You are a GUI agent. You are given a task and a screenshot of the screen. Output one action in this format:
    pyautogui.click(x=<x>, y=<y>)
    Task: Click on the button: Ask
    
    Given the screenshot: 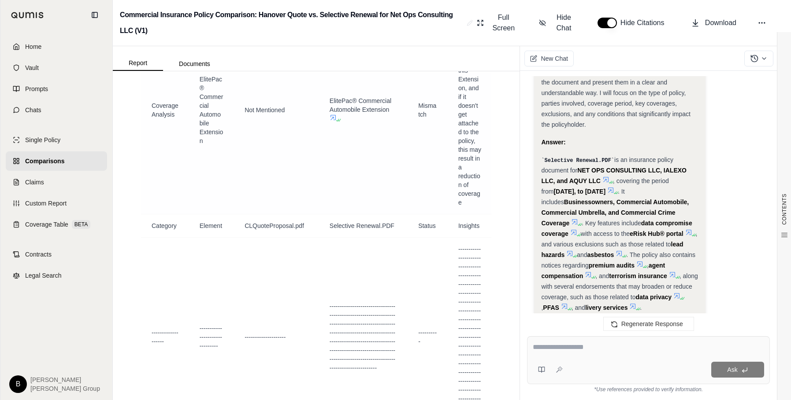 What is the action you would take?
    pyautogui.click(x=737, y=370)
    